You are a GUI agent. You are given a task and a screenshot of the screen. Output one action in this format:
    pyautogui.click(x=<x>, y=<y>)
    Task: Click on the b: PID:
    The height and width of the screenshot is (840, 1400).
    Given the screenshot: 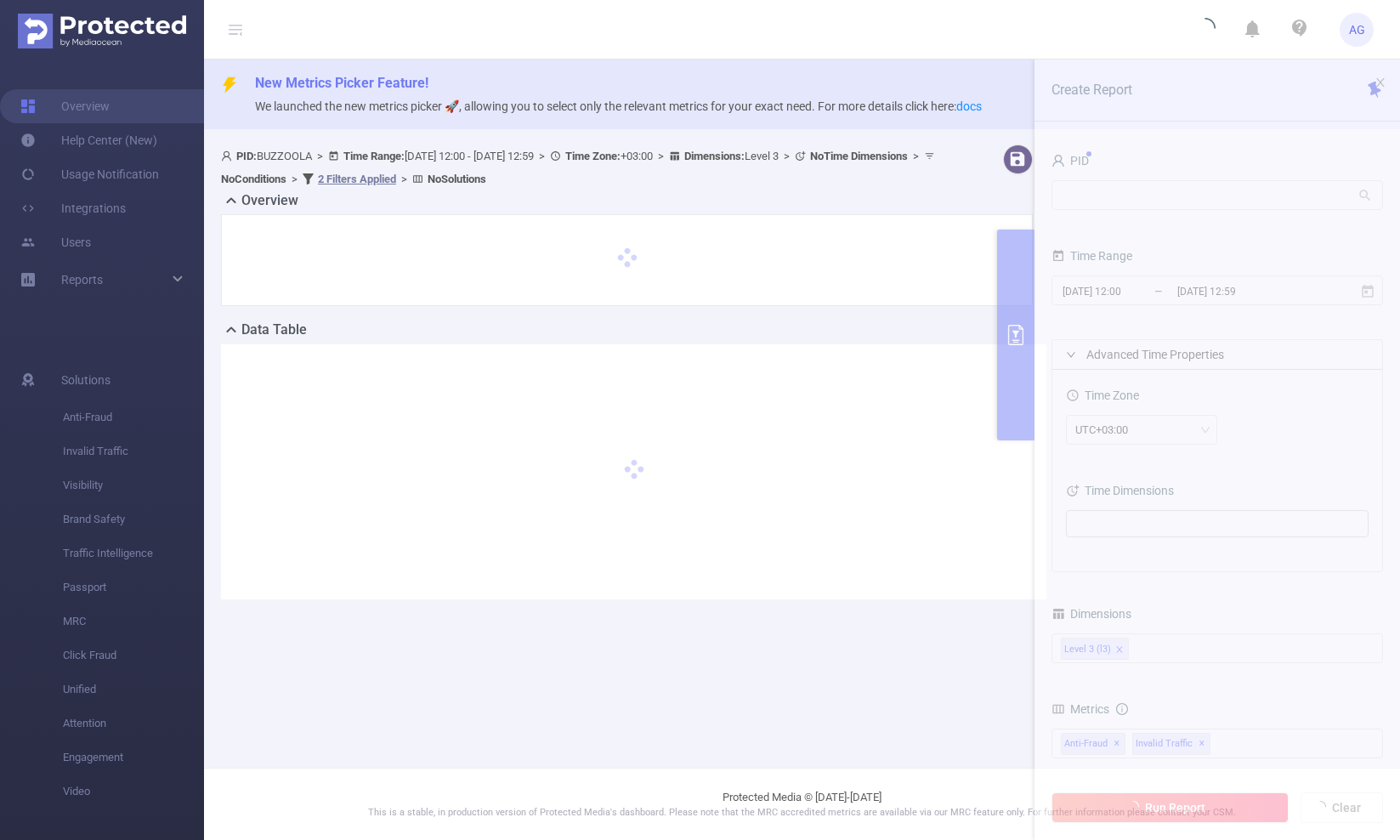 What is the action you would take?
    pyautogui.click(x=247, y=156)
    